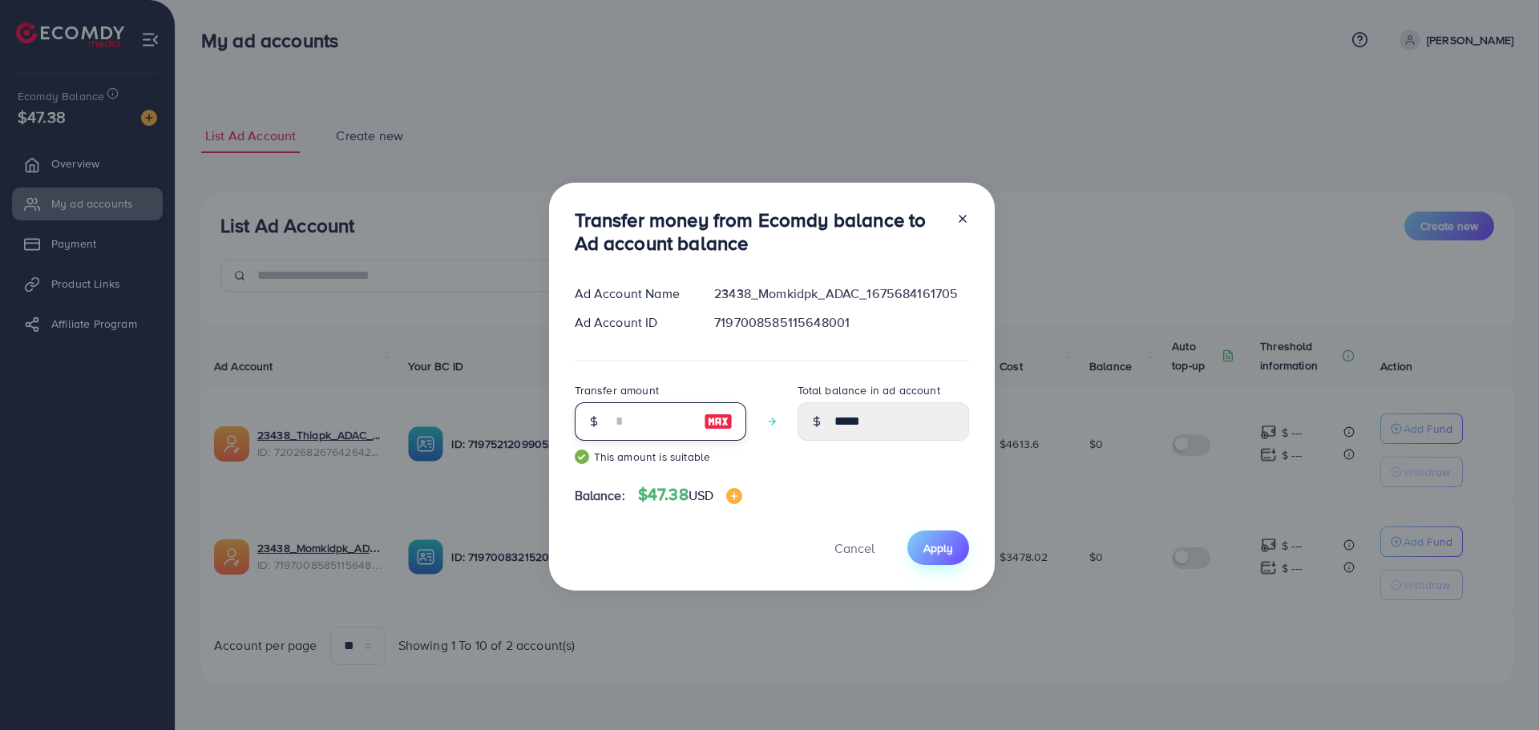  Describe the element at coordinates (938, 547) in the screenshot. I see `button: Apply` at that location.